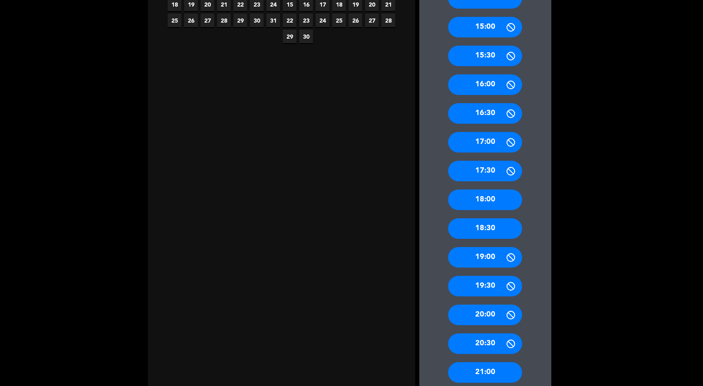  I want to click on div: 19:30, so click(485, 286).